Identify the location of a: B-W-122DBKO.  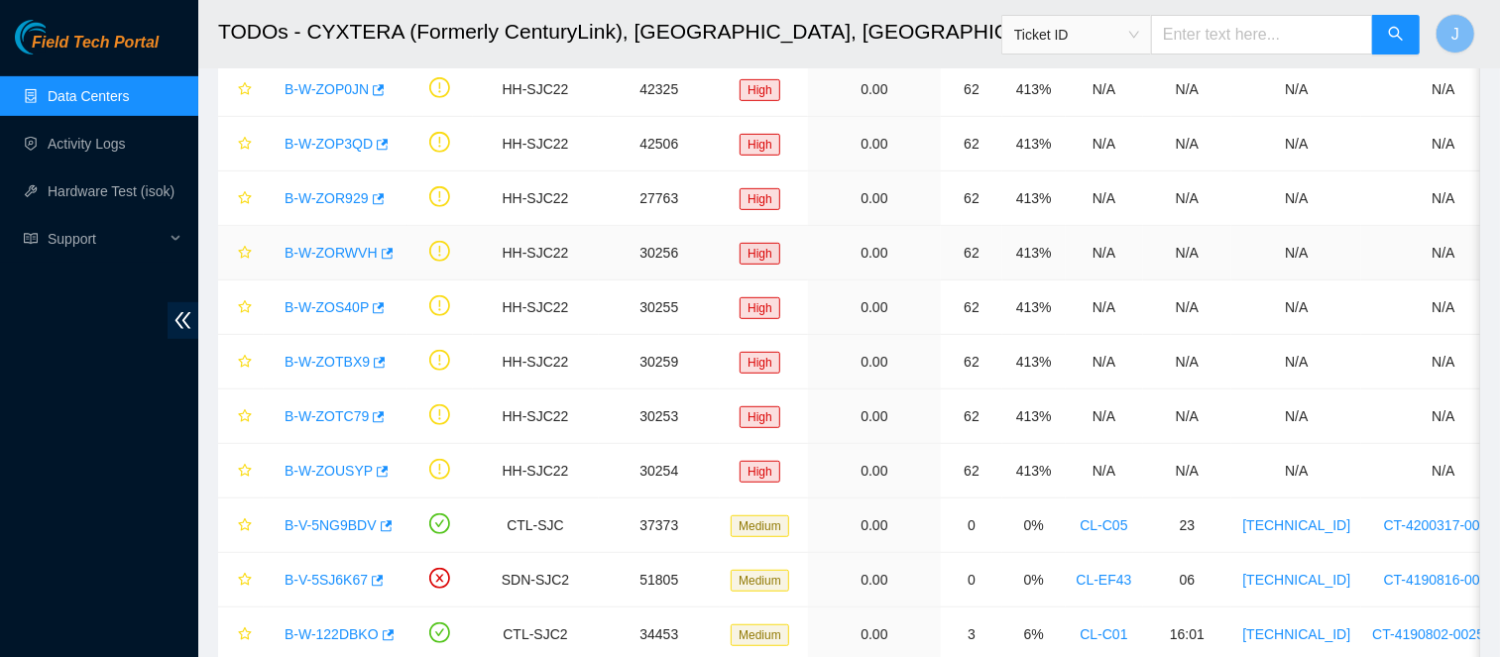
(331, 634).